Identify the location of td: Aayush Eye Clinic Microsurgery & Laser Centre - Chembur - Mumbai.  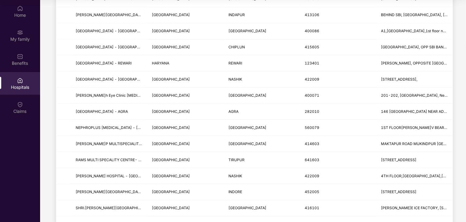
(109, 95).